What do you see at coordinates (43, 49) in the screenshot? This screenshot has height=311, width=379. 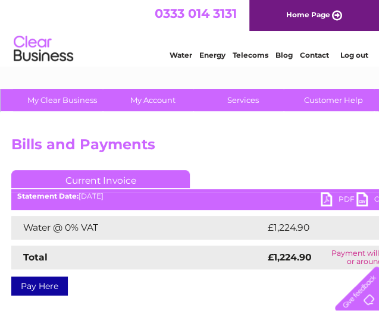 I see `img: logo.png` at bounding box center [43, 49].